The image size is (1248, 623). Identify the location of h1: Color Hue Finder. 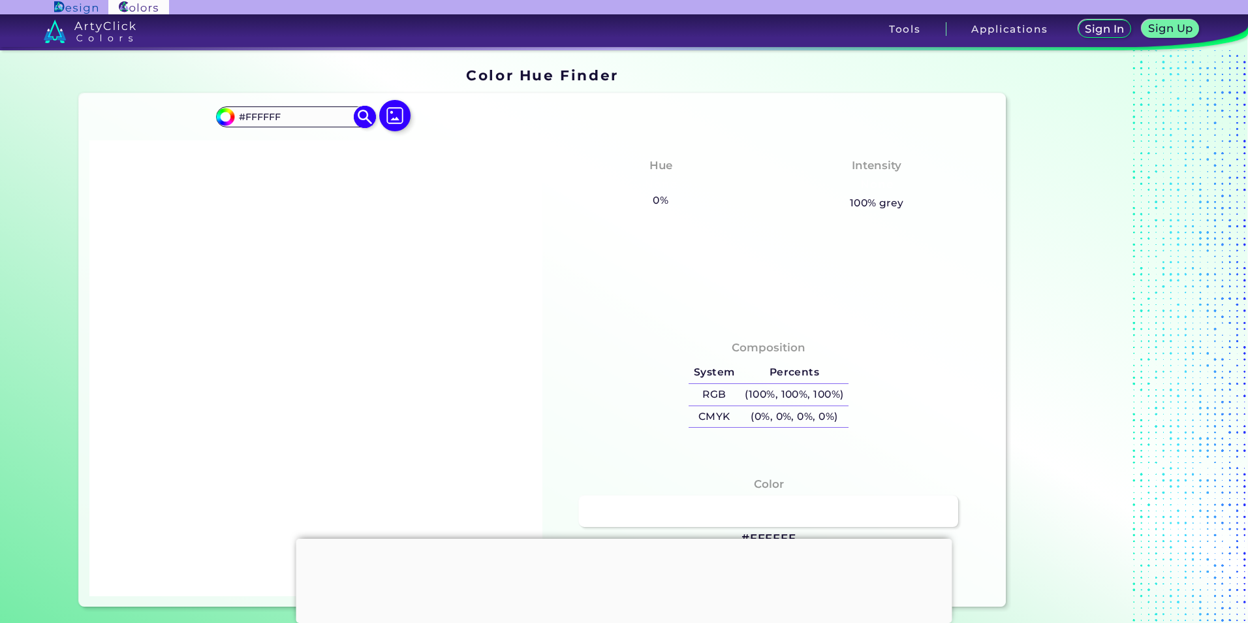
(542, 75).